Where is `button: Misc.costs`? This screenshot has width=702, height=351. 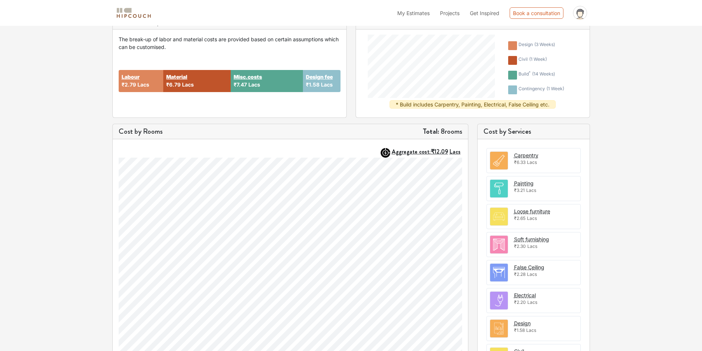
button: Misc.costs is located at coordinates (248, 77).